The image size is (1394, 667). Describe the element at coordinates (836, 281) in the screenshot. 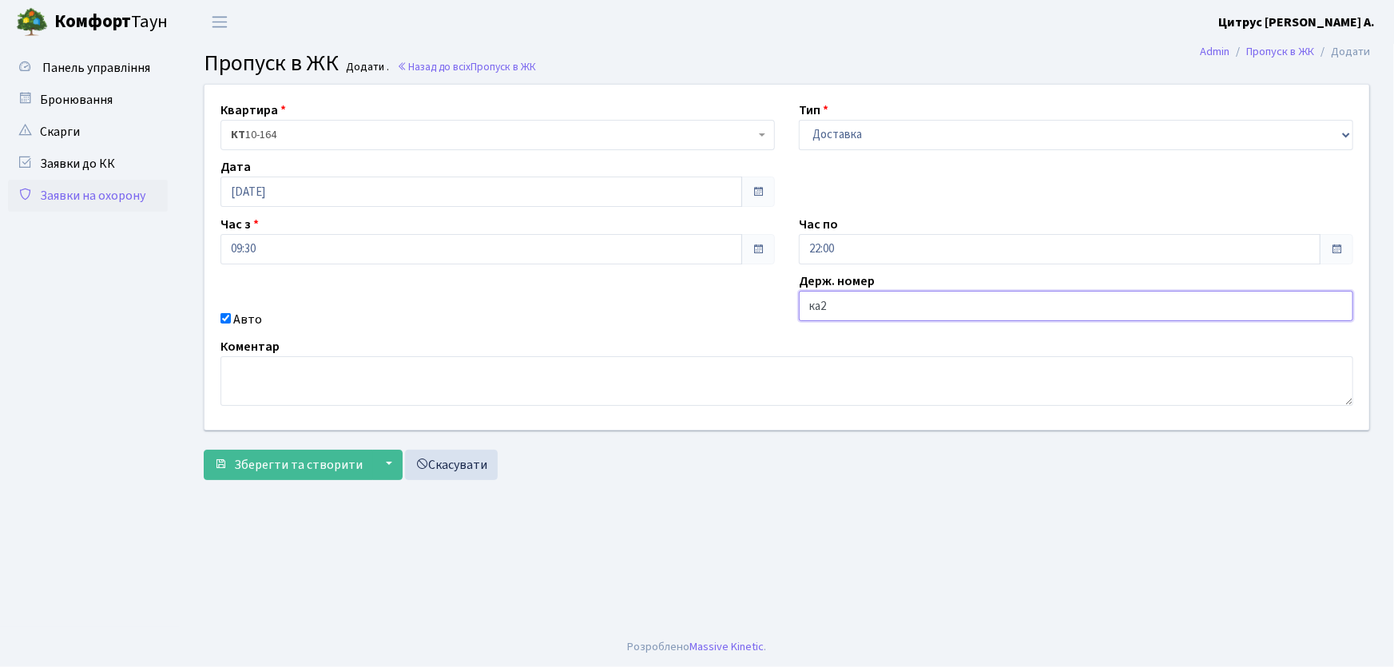

I see `label: Держ. номер` at that location.